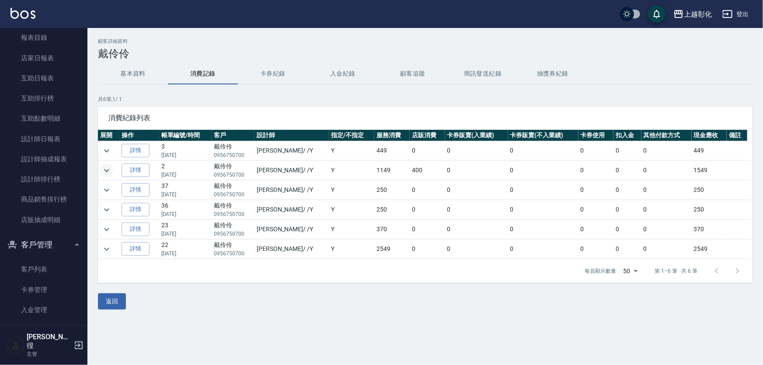 This screenshot has height=365, width=763. What do you see at coordinates (553, 74) in the screenshot?
I see `button: 抽獎券紀錄` at bounding box center [553, 74].